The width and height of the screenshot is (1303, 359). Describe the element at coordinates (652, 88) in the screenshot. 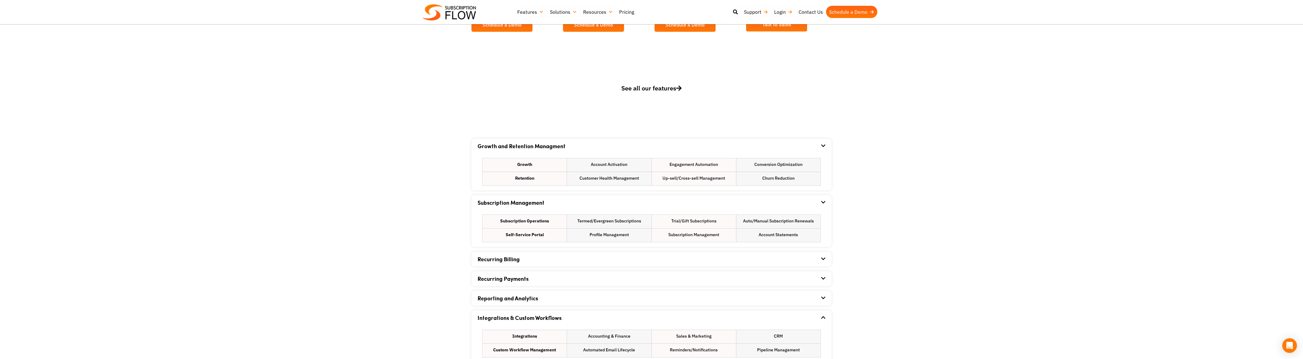

I see `span: See all our features` at that location.